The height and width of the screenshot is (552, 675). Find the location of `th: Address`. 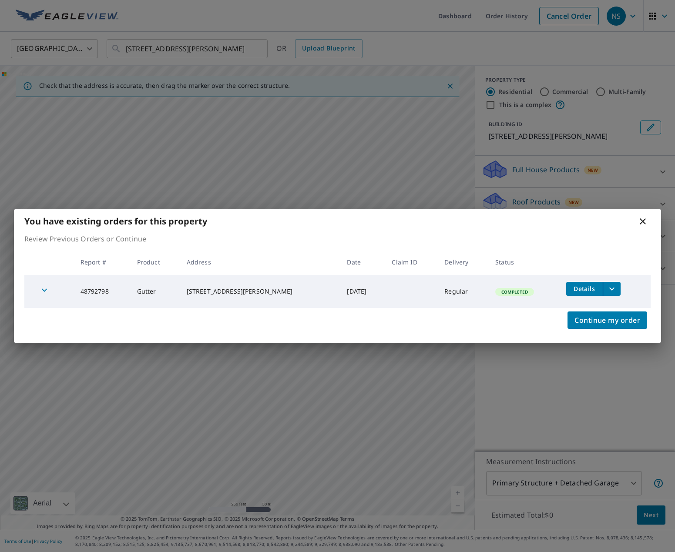

th: Address is located at coordinates (260, 262).